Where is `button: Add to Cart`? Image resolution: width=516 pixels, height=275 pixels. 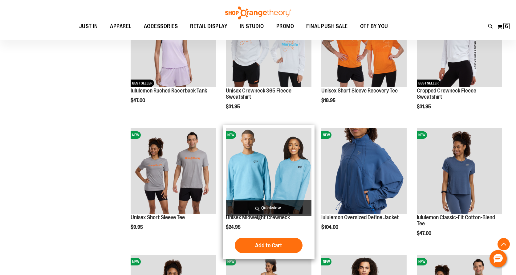
button: Add to Cart is located at coordinates (269, 245).